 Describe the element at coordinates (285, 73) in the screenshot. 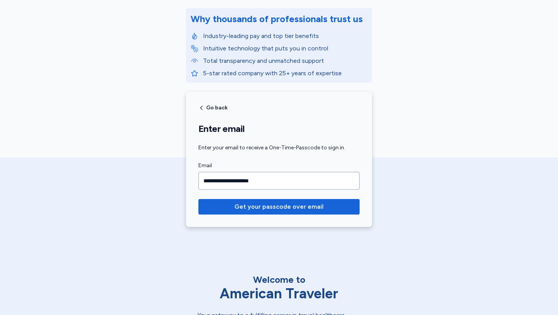

I see `p: 5-star rated company with 25+ years of expertise` at that location.